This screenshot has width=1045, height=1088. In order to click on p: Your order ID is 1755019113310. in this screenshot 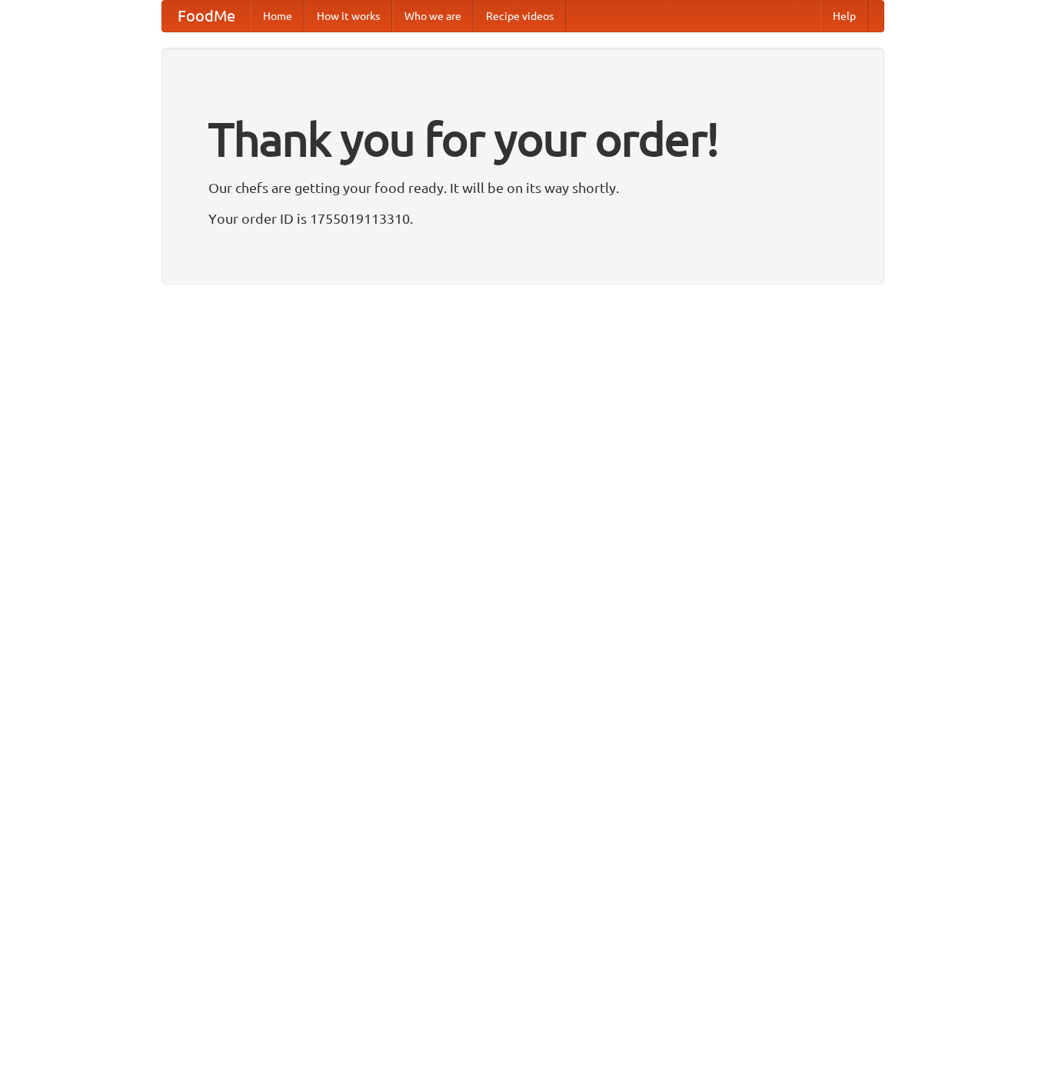, I will do `click(523, 218)`.